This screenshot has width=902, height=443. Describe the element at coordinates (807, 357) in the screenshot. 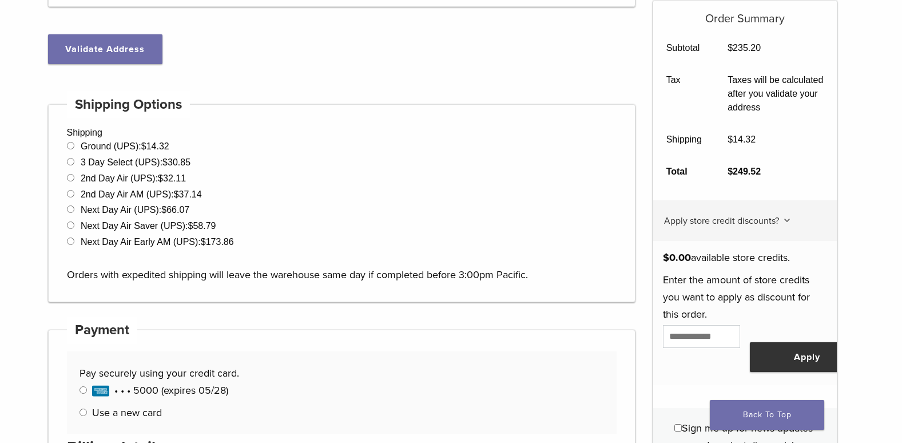

I see `button: Apply` at that location.